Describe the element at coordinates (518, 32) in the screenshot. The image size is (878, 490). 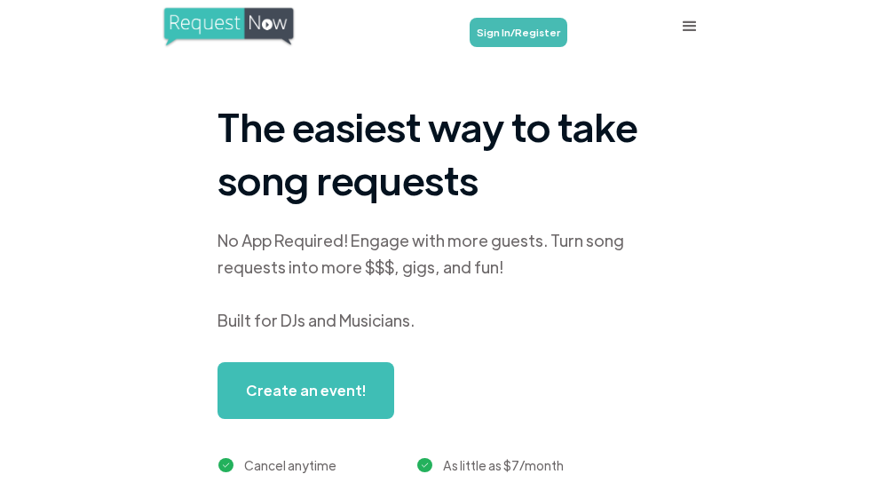
I see `a: Sign In/Register` at that location.